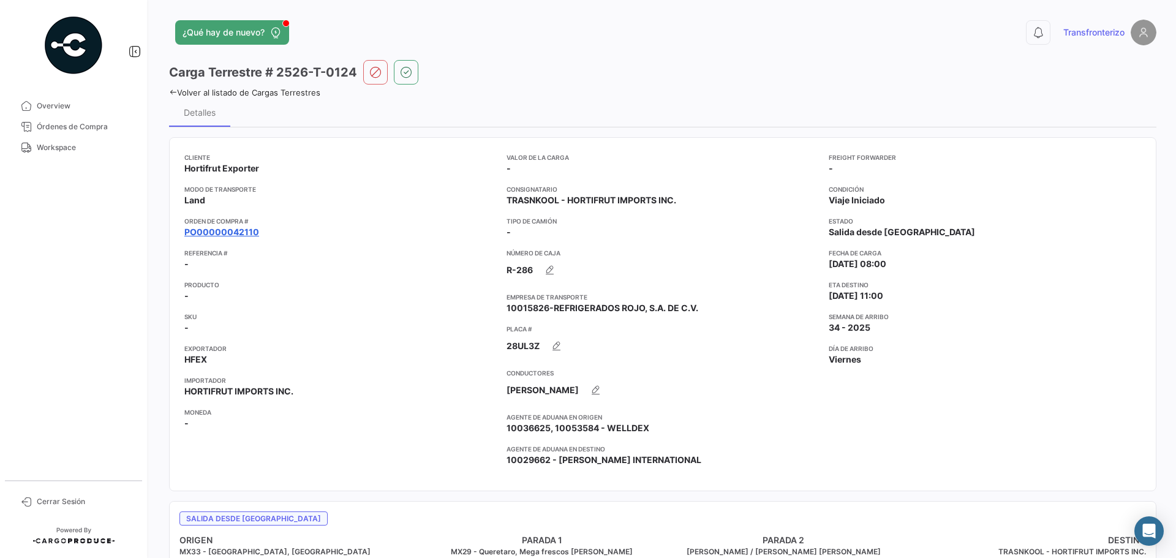  What do you see at coordinates (849, 328) in the screenshot?
I see `span: 34 - 2025` at bounding box center [849, 328].